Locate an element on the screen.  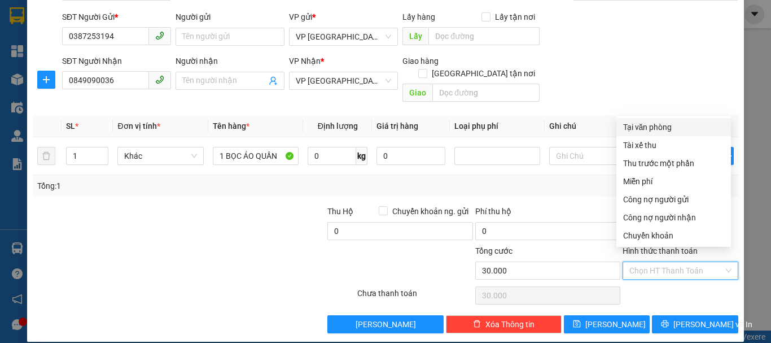
span: SL is located at coordinates (71, 126).